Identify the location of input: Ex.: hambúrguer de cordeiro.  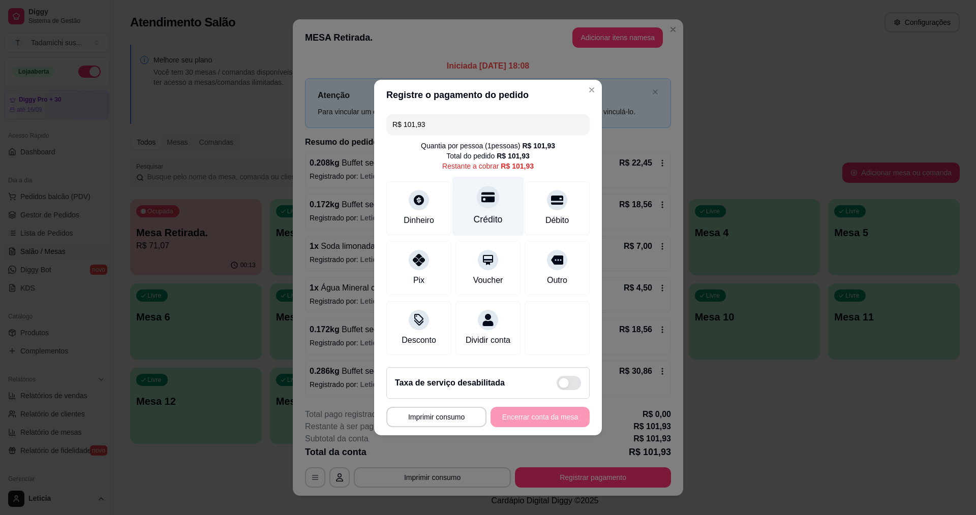
(488, 125).